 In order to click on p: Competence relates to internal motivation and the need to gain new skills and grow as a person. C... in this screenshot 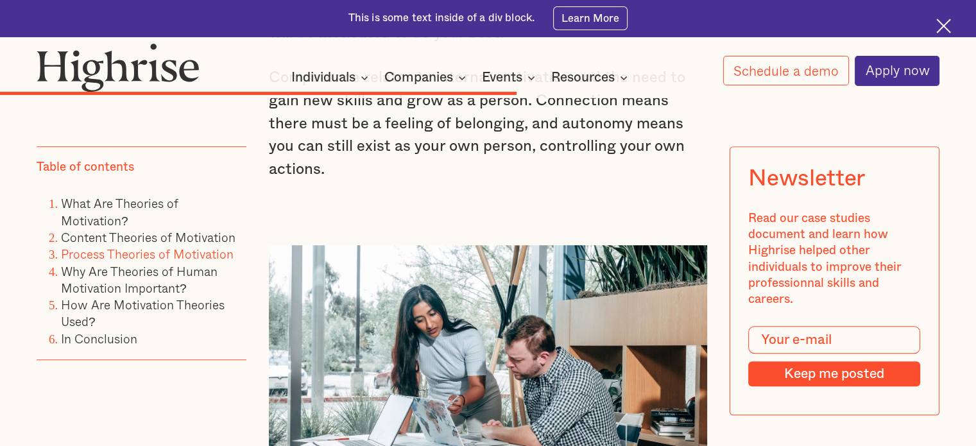, I will do `click(488, 124)`.